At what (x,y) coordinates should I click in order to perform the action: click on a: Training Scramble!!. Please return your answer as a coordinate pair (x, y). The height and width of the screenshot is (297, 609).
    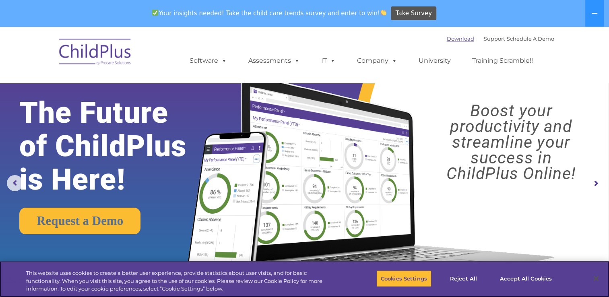
    Looking at the image, I should click on (502, 61).